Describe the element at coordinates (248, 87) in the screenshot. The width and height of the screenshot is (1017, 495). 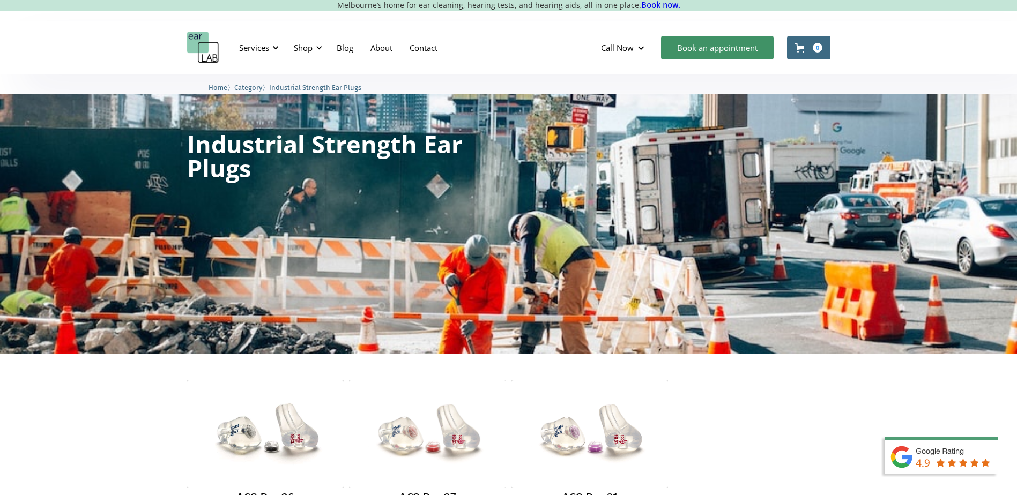
I see `a: Category` at that location.